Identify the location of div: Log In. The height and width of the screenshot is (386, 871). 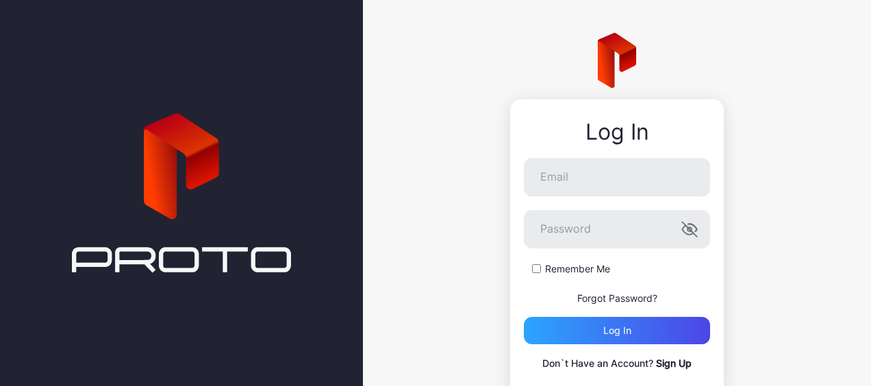
(617, 132).